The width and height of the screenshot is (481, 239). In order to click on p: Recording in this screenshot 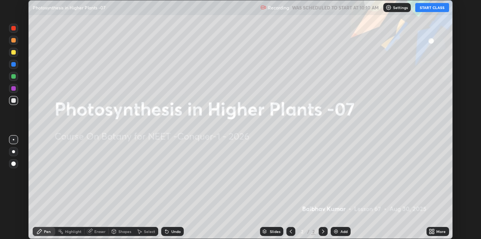, I will do `click(278, 8)`.